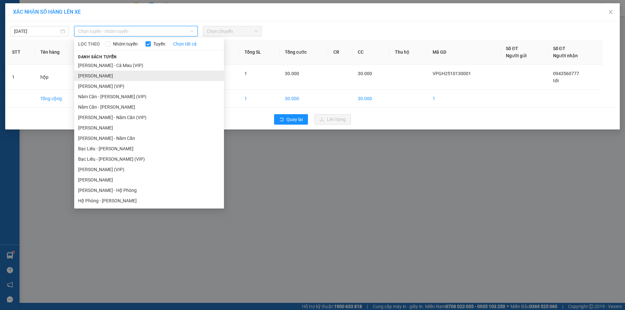 This screenshot has width=625, height=310. Describe the element at coordinates (166, 28) in the screenshot. I see `li: Hotline: 02839552959` at that location.